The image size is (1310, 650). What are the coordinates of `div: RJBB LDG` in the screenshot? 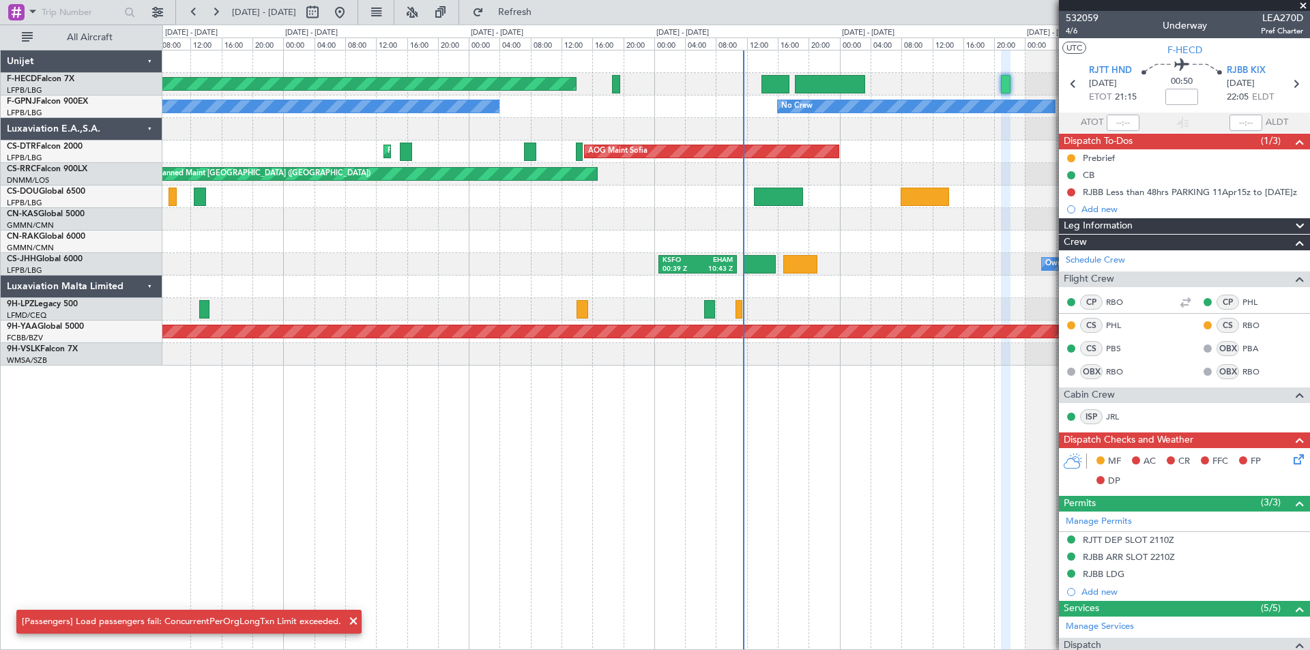 It's located at (1103, 574).